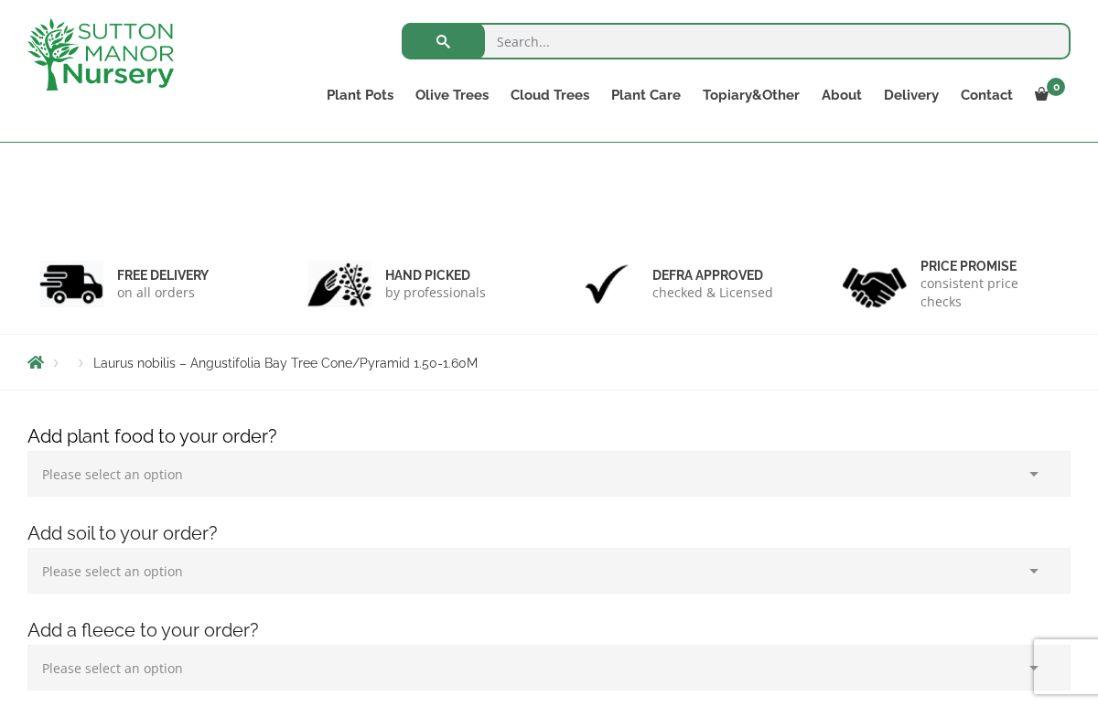  Describe the element at coordinates (452, 95) in the screenshot. I see `a: Olive Trees` at that location.